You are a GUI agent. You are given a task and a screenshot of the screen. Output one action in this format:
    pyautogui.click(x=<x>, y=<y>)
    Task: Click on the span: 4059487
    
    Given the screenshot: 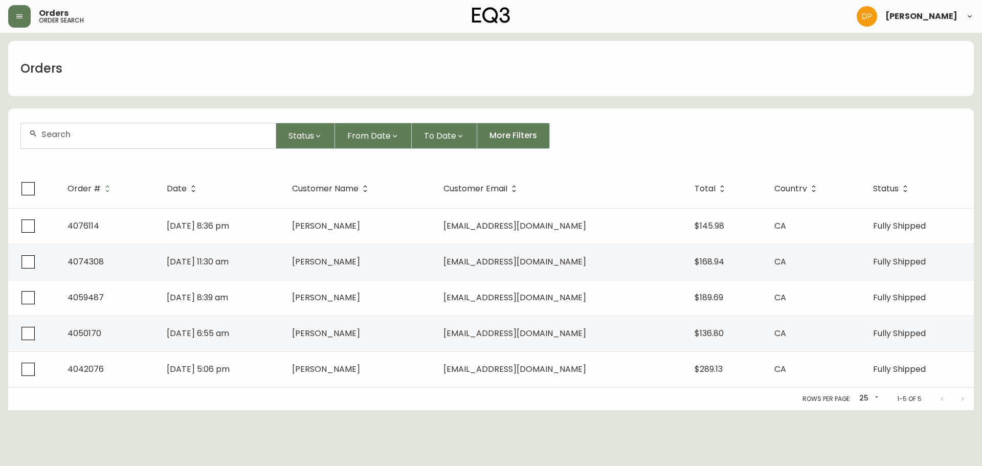 What is the action you would take?
    pyautogui.click(x=85, y=297)
    